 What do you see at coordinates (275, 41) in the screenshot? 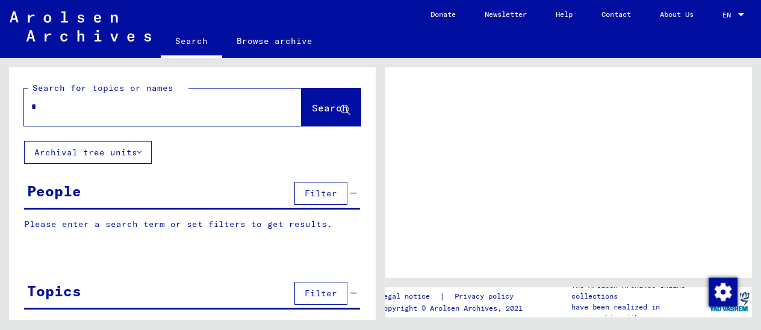
I see `a: Browse archive` at bounding box center [275, 41].